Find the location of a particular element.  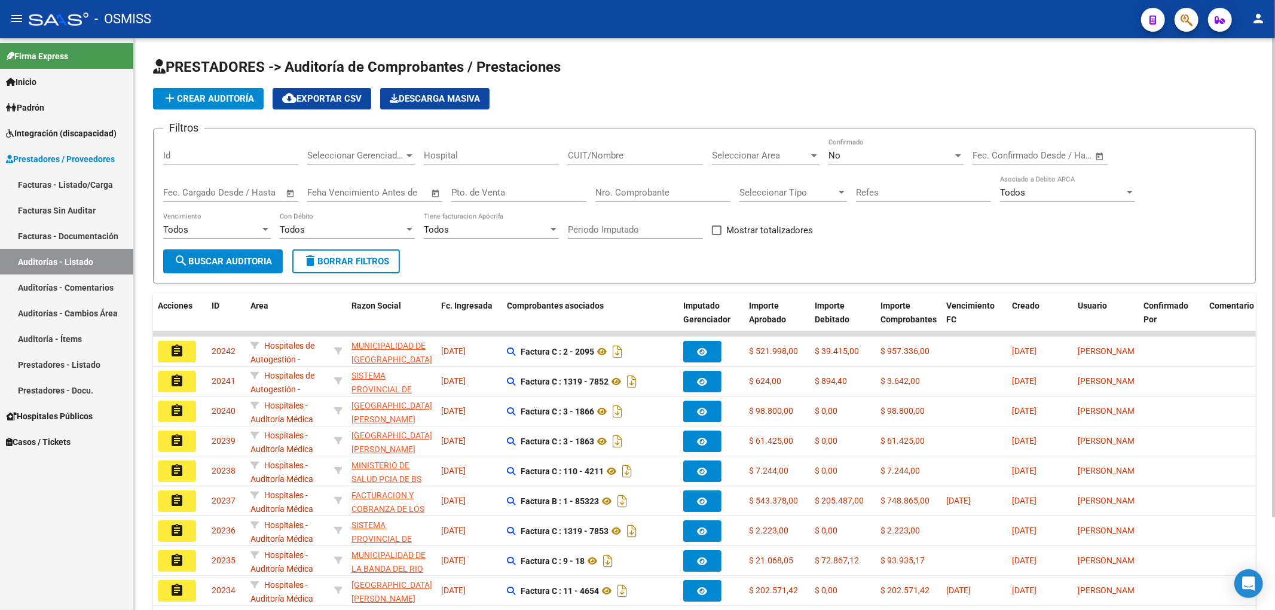

input: Fecha fin is located at coordinates (1060, 155).